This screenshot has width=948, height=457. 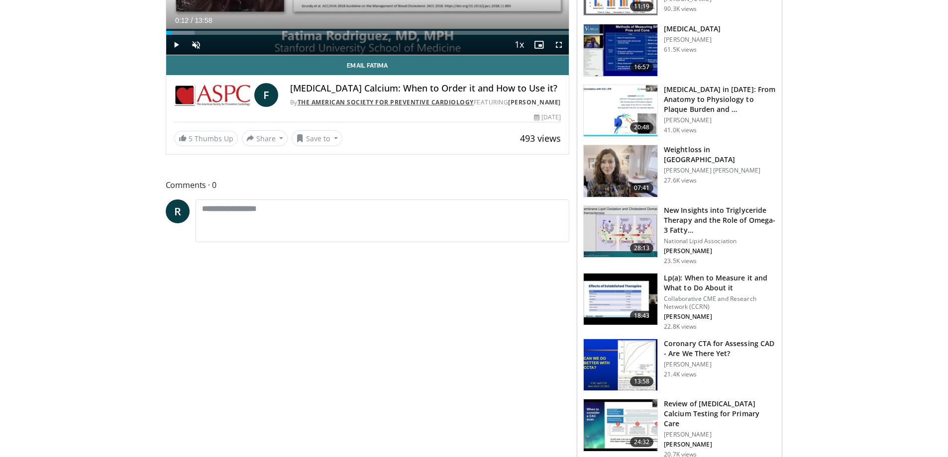 What do you see at coordinates (680, 375) in the screenshot?
I see `p: 21.4K views` at bounding box center [680, 375].